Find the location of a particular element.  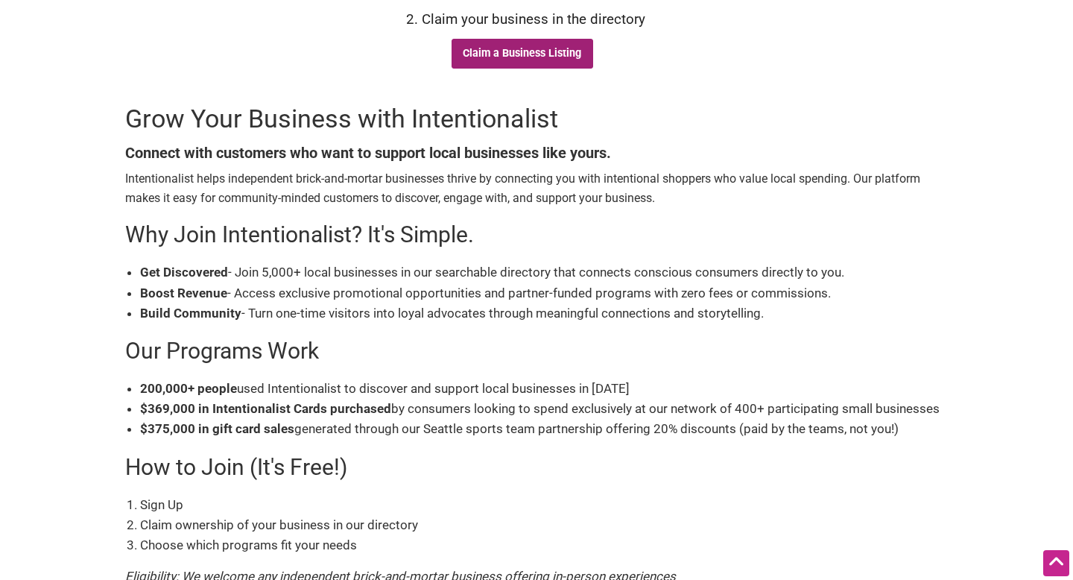

li: - Join 5,000+ local businesses in our searchable directory that connects conscious consumers dire... is located at coordinates (544, 272).